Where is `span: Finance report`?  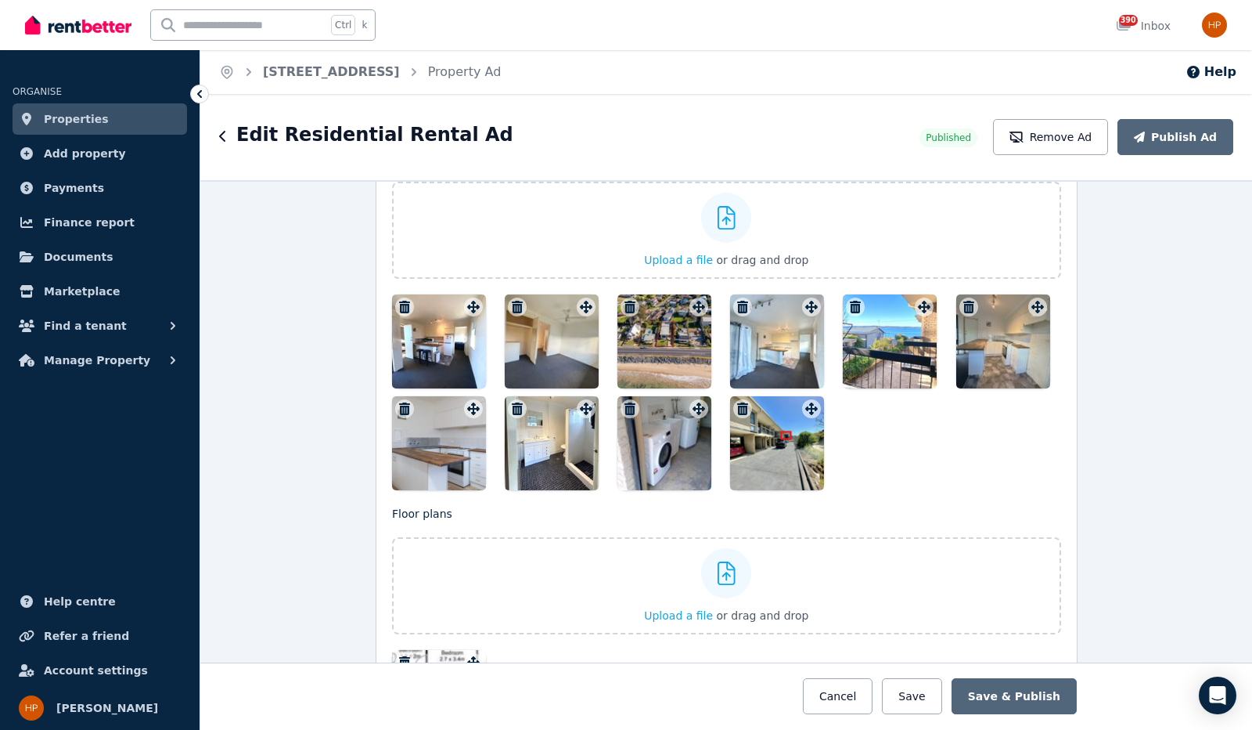
span: Finance report is located at coordinates (89, 222).